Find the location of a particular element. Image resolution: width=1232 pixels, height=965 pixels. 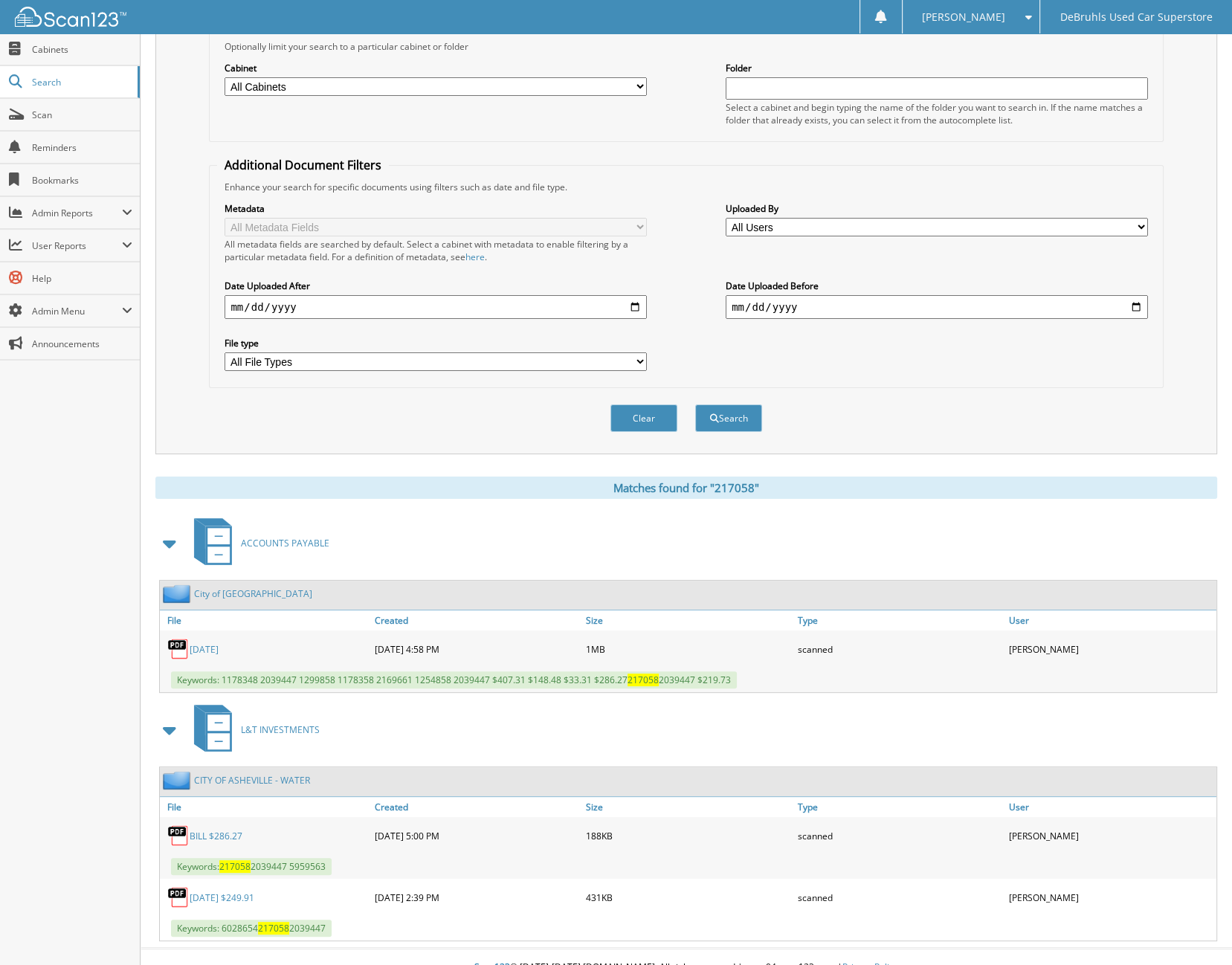

button: Clear is located at coordinates (644, 418).